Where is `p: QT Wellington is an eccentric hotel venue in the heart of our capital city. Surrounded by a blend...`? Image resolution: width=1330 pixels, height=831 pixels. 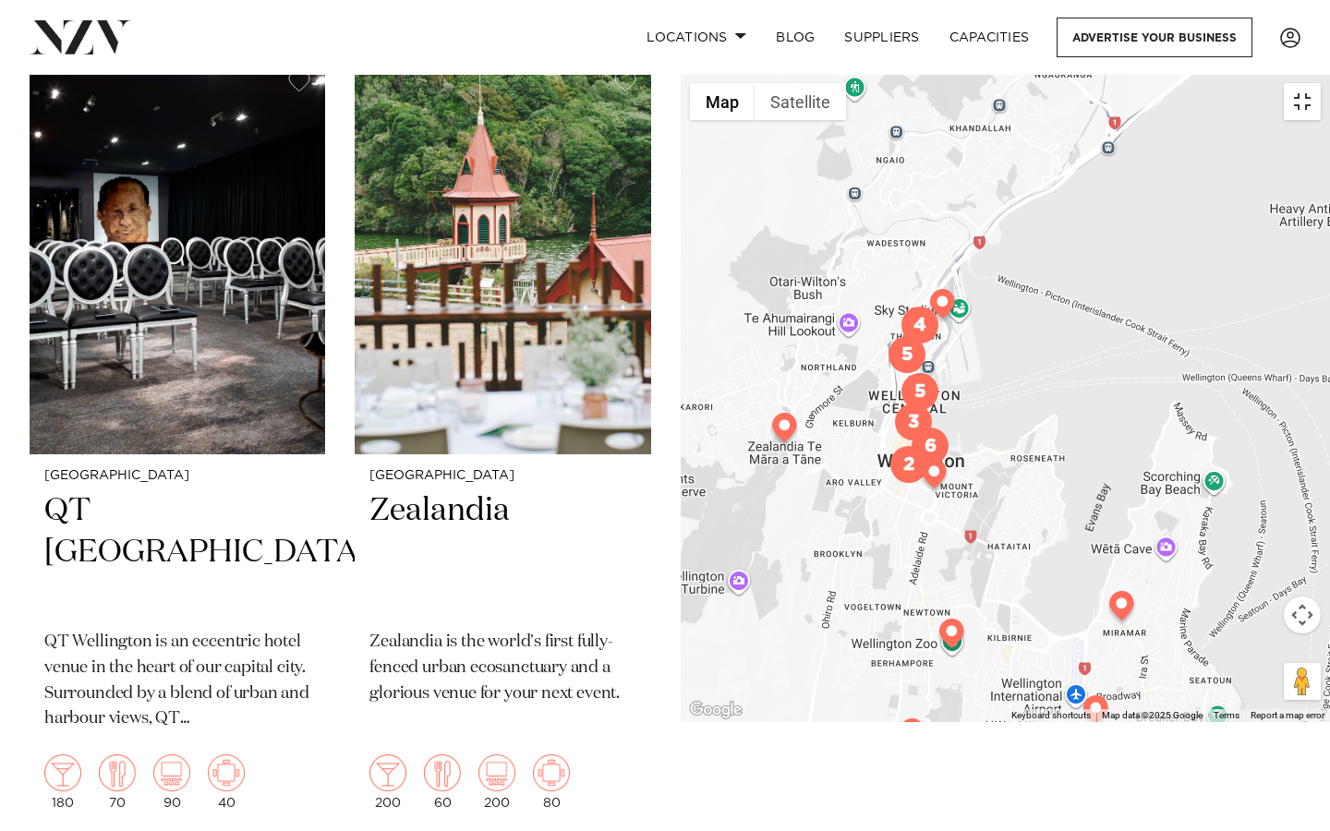 p: QT Wellington is an eccentric hotel venue in the heart of our capital city. Surrounded by a blend... is located at coordinates (177, 682).